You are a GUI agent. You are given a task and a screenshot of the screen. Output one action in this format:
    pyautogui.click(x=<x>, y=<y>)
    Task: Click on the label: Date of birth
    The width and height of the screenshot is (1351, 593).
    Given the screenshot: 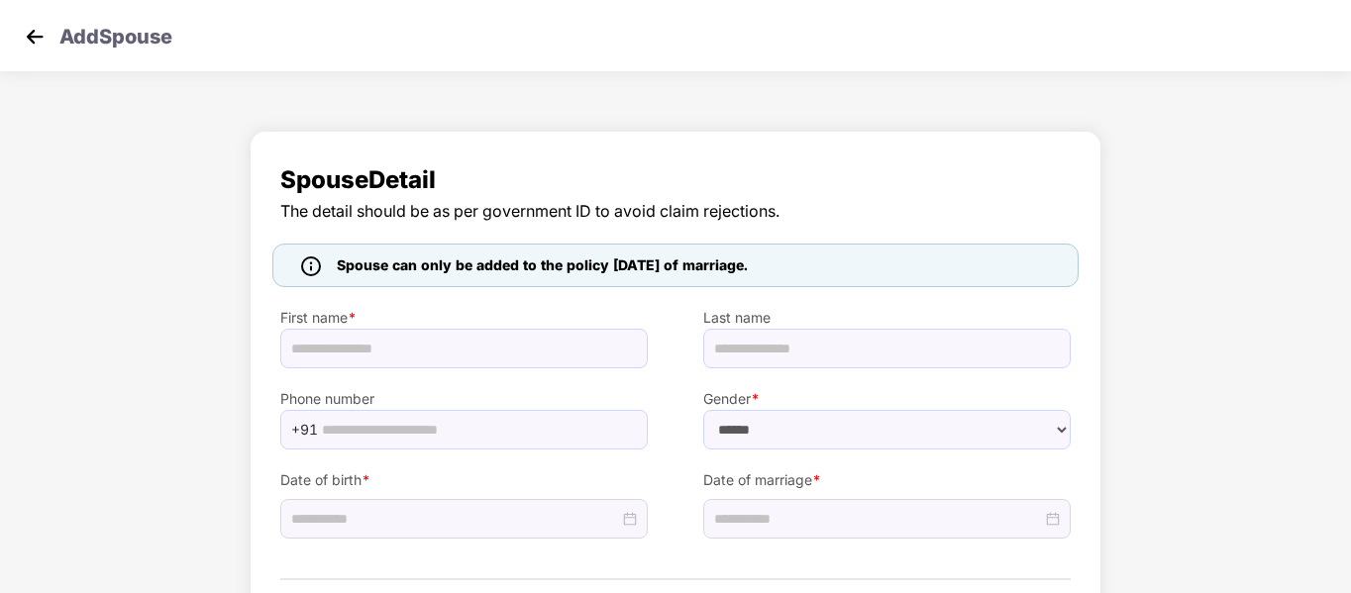 What is the action you would take?
    pyautogui.click(x=464, y=480)
    